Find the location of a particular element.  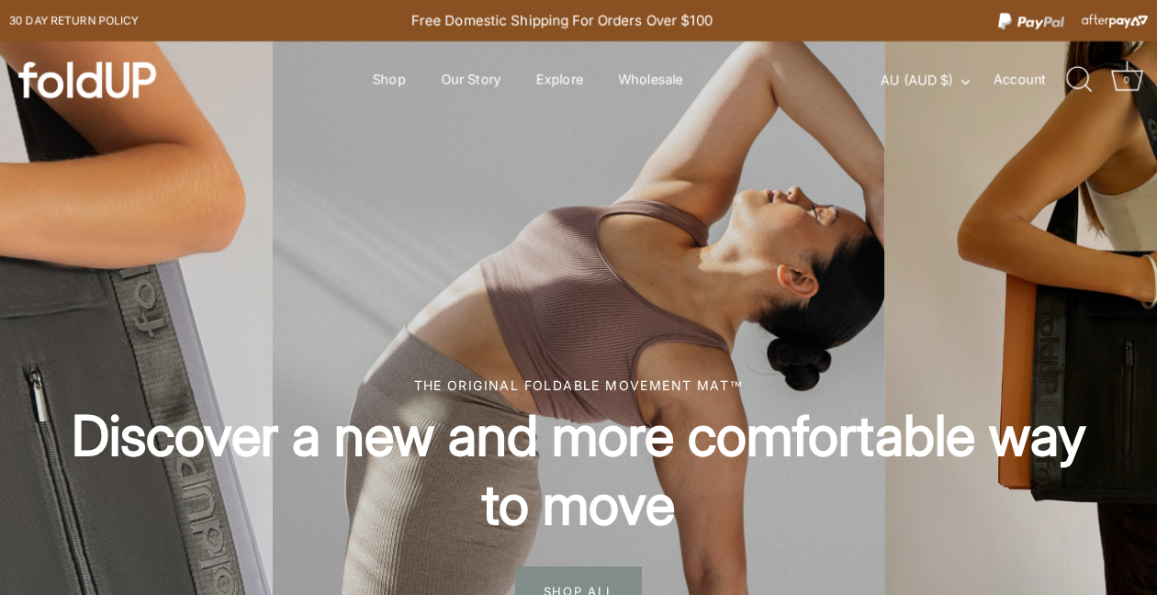

button: AU (AUD $) is located at coordinates (935, 81).